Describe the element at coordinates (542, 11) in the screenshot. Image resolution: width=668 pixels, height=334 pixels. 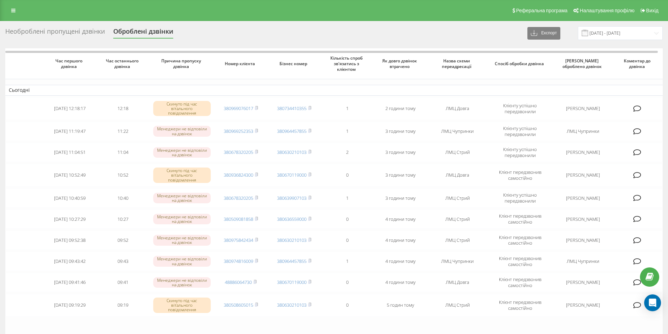
I see `span: Реферальна програма` at that location.